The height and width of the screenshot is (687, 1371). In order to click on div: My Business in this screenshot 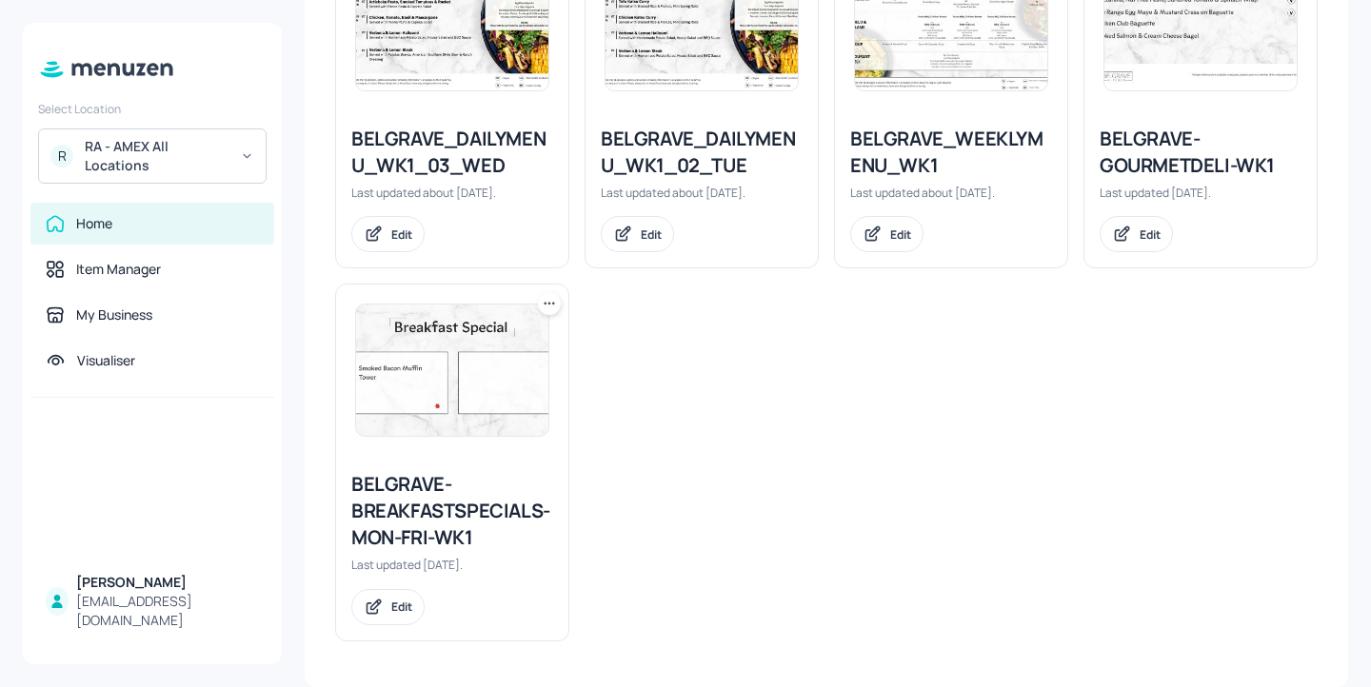, I will do `click(114, 315)`.